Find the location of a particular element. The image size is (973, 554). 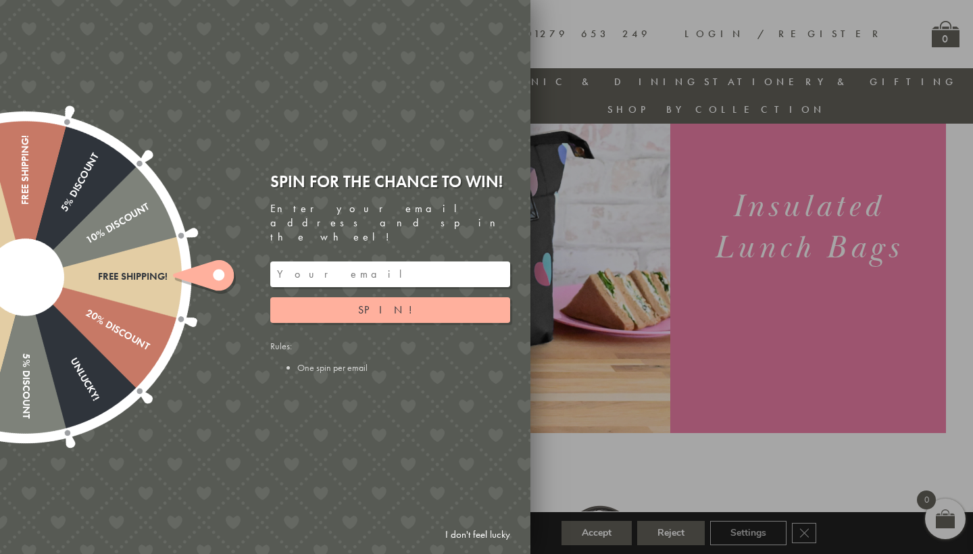

div: Enter your email address and spin the wheel! is located at coordinates (390, 223).